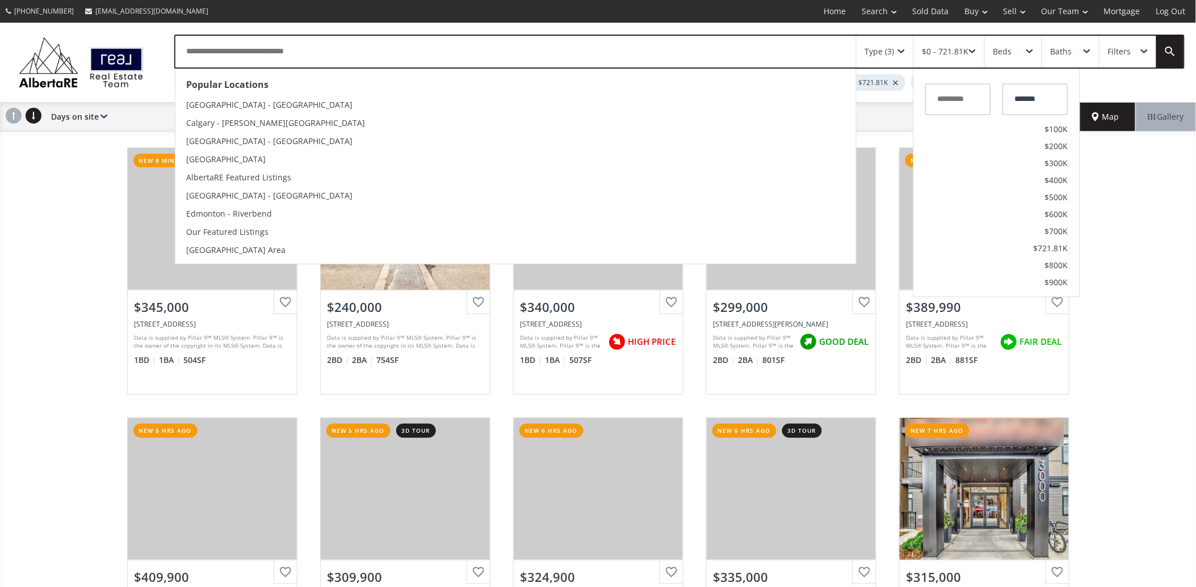 The image size is (1196, 587). I want to click on span: $200K, so click(1056, 146).